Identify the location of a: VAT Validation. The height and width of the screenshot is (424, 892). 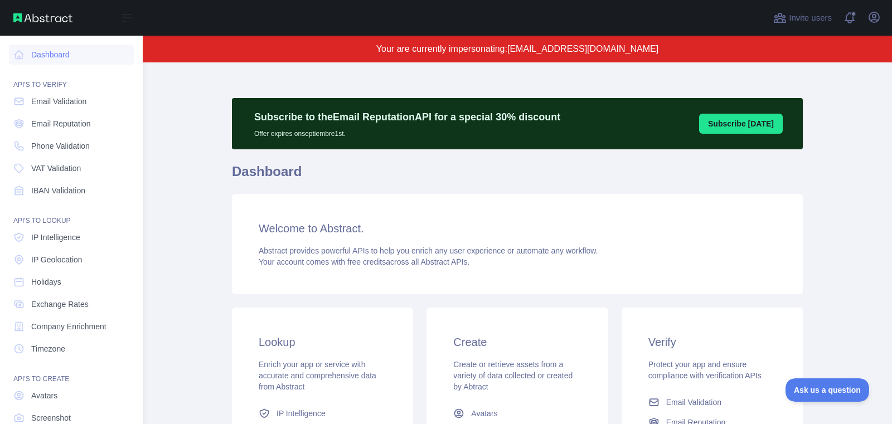
(71, 168).